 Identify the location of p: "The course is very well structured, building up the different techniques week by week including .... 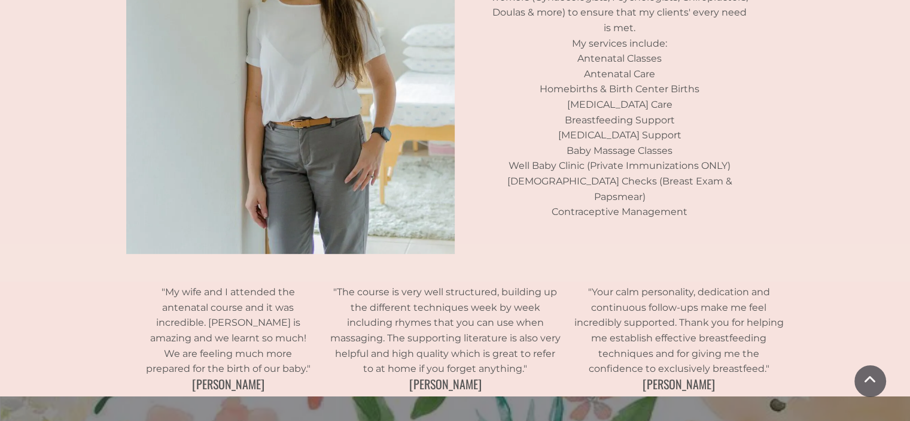
(445, 330).